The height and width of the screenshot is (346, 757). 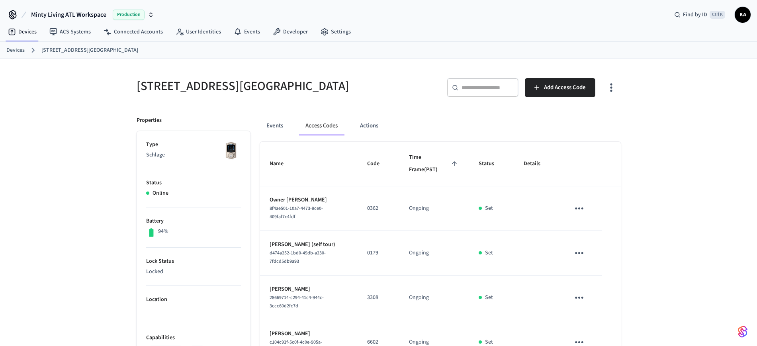 What do you see at coordinates (434, 164) in the screenshot?
I see `span: Time Frame(PST)` at bounding box center [434, 164].